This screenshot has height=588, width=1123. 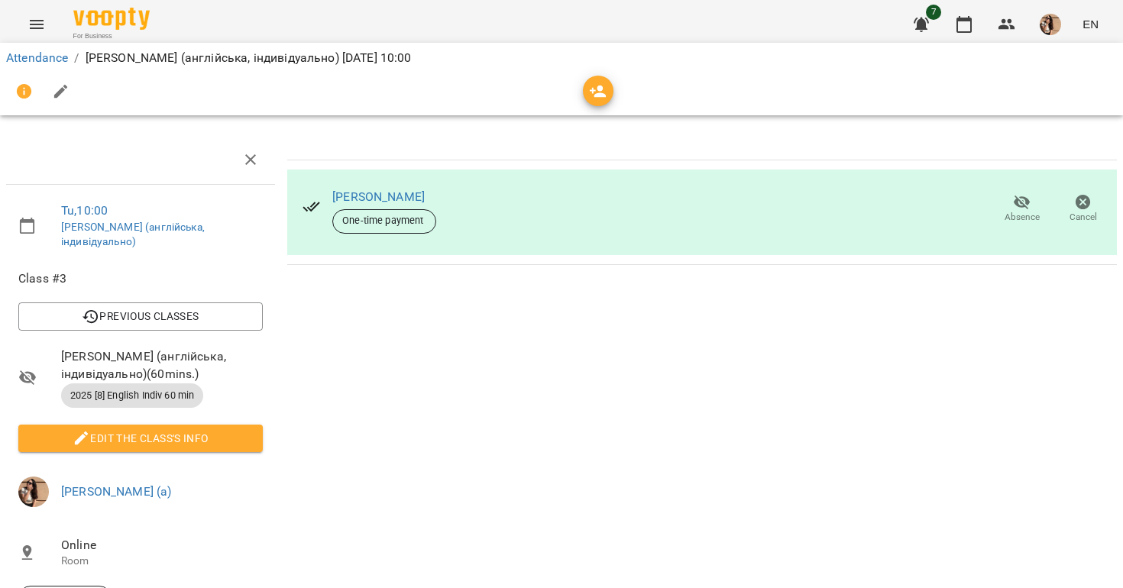 I want to click on button: Previous Classes, so click(x=141, y=316).